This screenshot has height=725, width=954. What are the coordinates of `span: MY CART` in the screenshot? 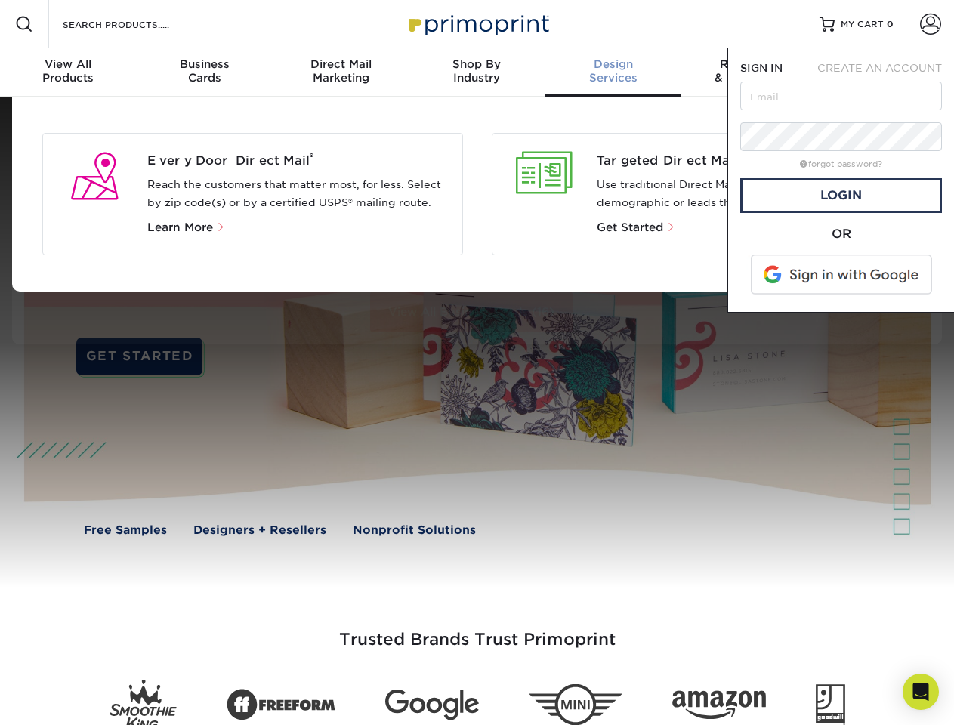 It's located at (861, 24).